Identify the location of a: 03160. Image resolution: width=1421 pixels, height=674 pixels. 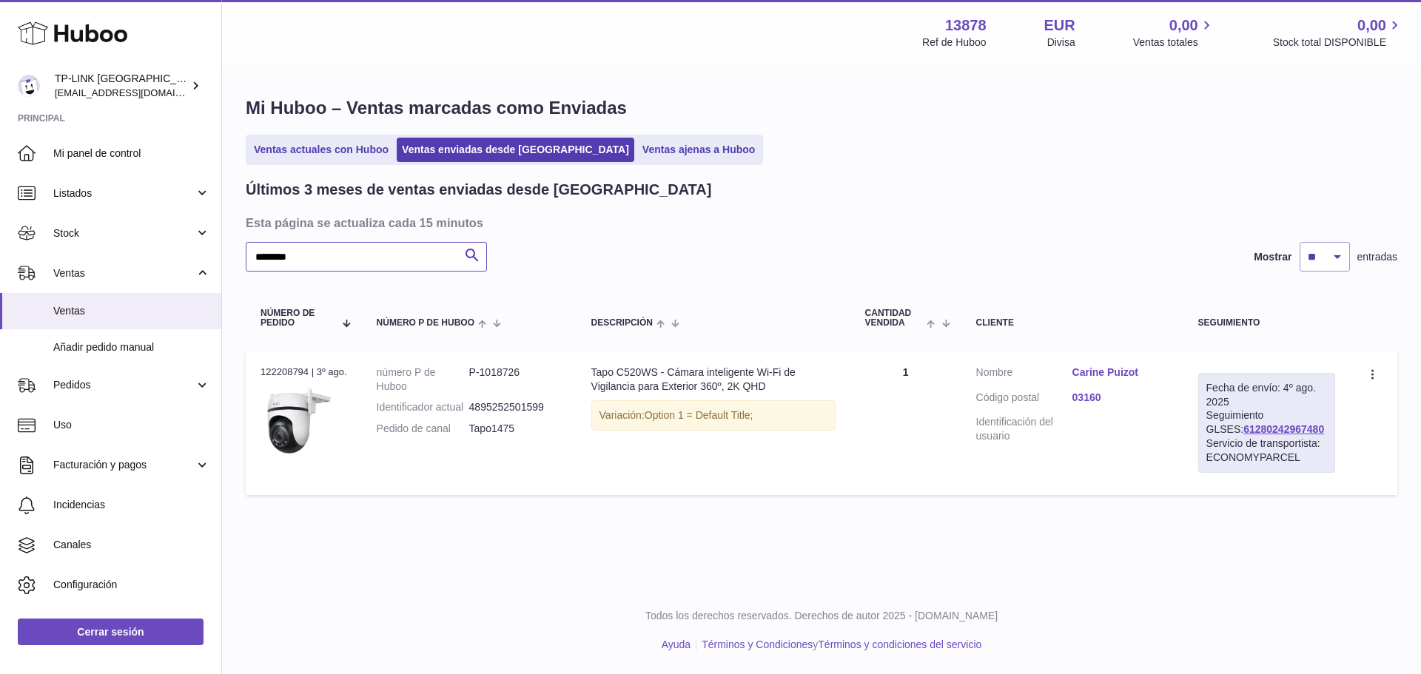
(1121, 398).